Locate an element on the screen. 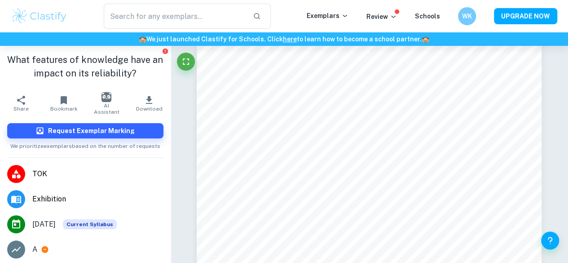 The width and height of the screenshot is (568, 263). button: Report issue is located at coordinates (165, 51).